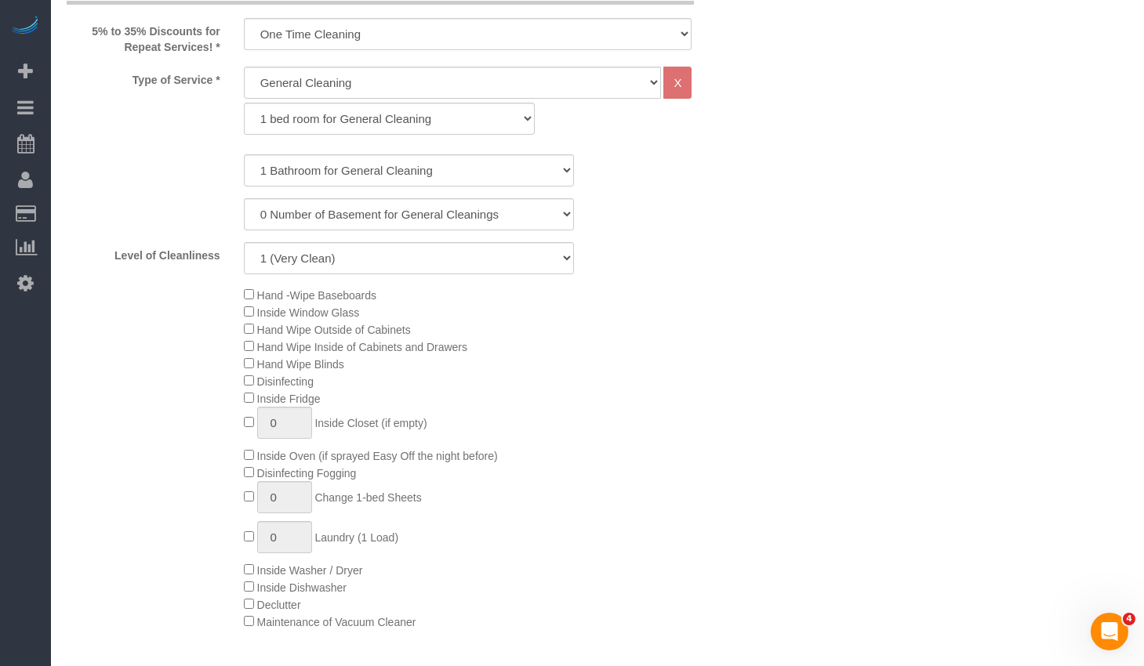 Image resolution: width=1144 pixels, height=666 pixels. Describe the element at coordinates (370, 423) in the screenshot. I see `span: Inside Closet (if empty)` at that location.